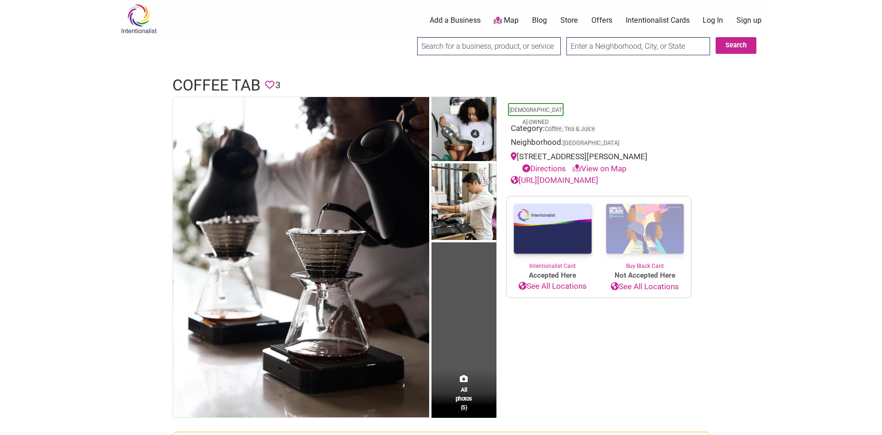 The height and width of the screenshot is (435, 882). What do you see at coordinates (464, 398) in the screenshot?
I see `span: All photos (5)` at bounding box center [464, 398].